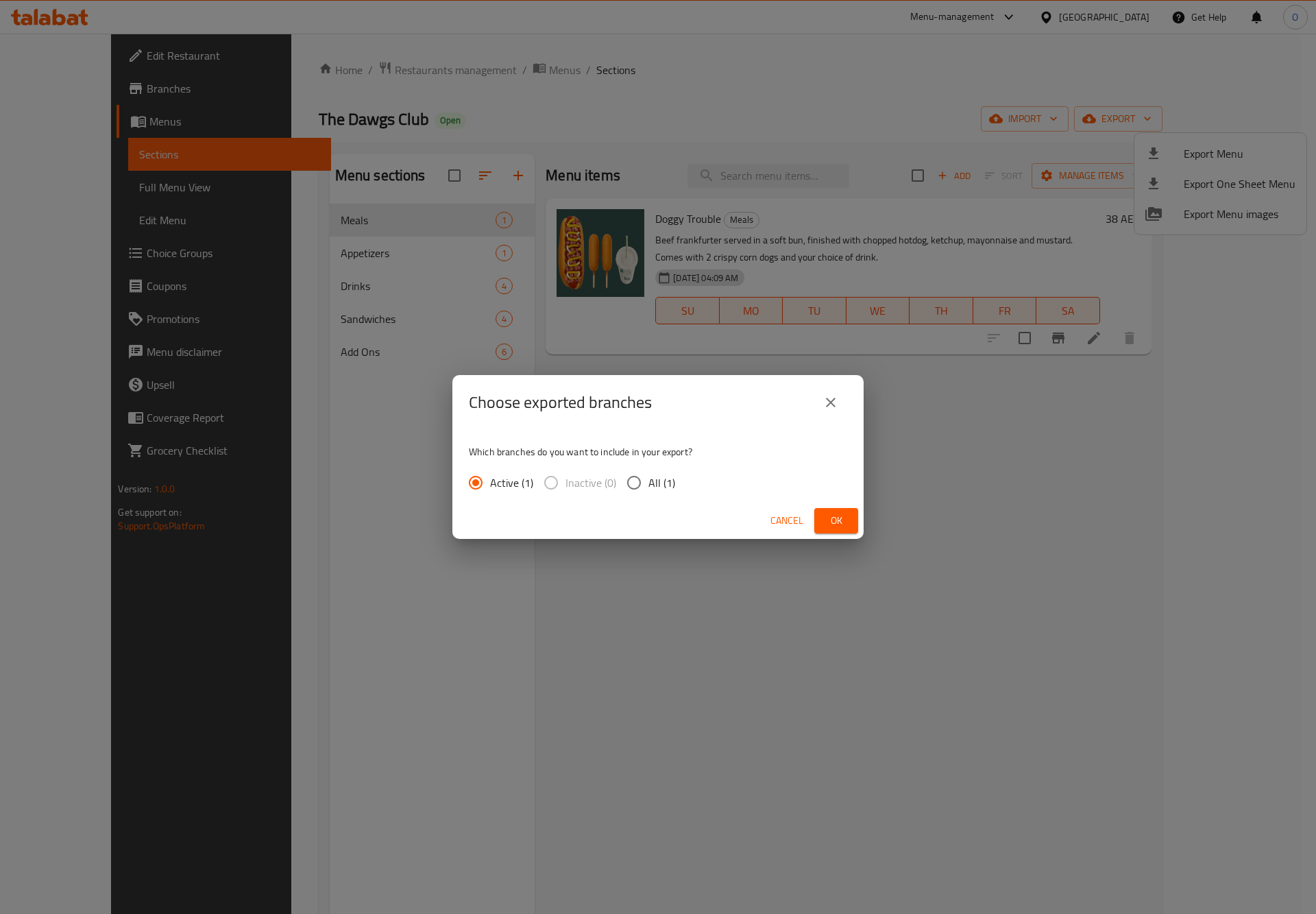 The height and width of the screenshot is (914, 1316). Describe the element at coordinates (661, 483) in the screenshot. I see `span: All (1)` at that location.